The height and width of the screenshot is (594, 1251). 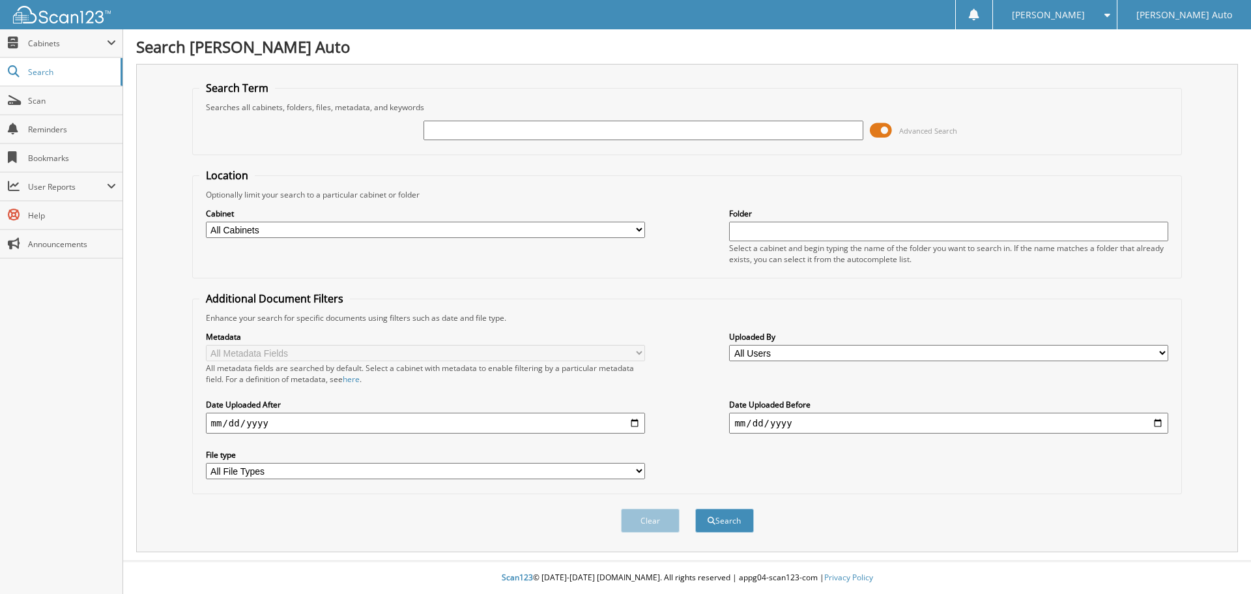 I want to click on span: Scan, so click(x=72, y=100).